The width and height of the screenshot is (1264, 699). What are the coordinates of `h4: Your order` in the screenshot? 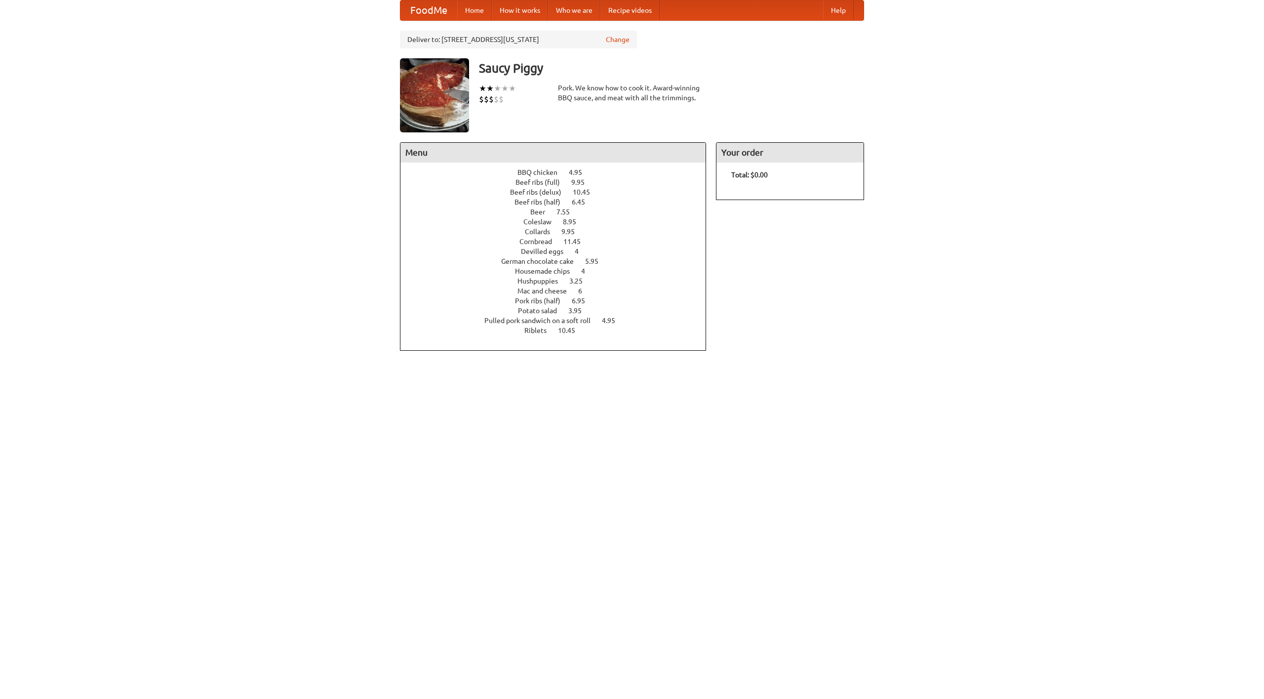 It's located at (790, 153).